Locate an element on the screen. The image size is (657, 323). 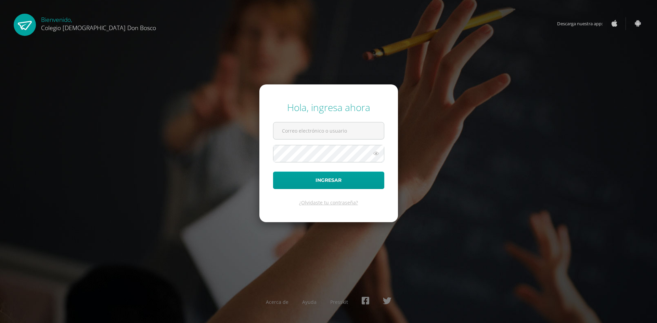
a: Ayuda is located at coordinates (309, 302).